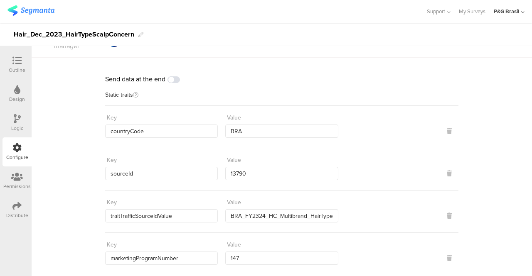 This screenshot has width=532, height=276. What do you see at coordinates (17, 157) in the screenshot?
I see `div: Configure` at bounding box center [17, 157].